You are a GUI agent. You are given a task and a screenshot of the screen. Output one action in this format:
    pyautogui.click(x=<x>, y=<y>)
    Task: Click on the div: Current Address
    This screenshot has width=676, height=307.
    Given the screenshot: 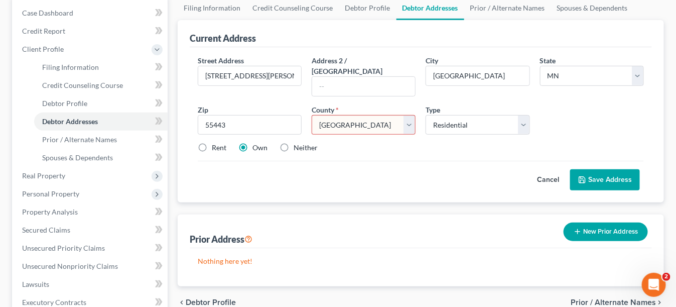 What is the action you would take?
    pyautogui.click(x=223, y=38)
    